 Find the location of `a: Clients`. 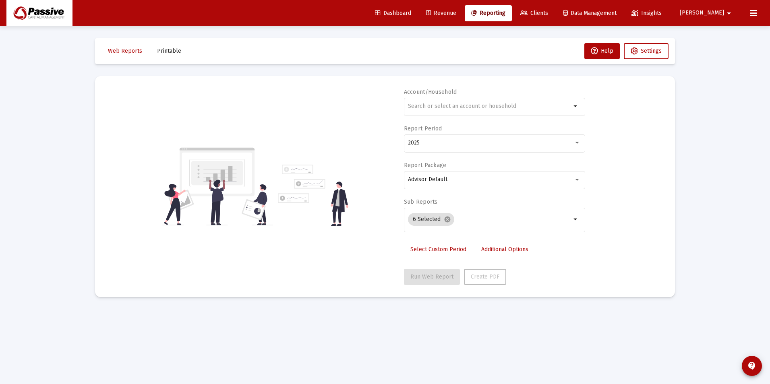

a: Clients is located at coordinates (534, 13).